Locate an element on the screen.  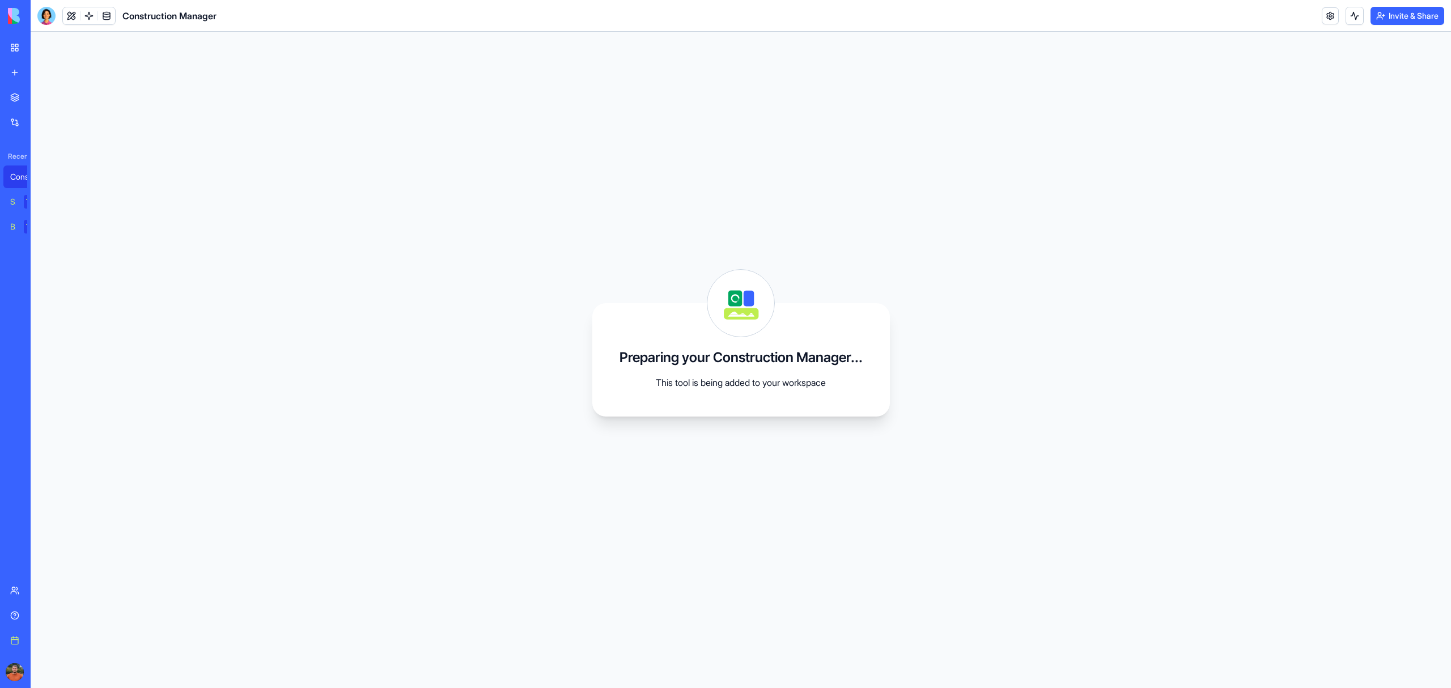
span: Construction Manager is located at coordinates (170, 16).